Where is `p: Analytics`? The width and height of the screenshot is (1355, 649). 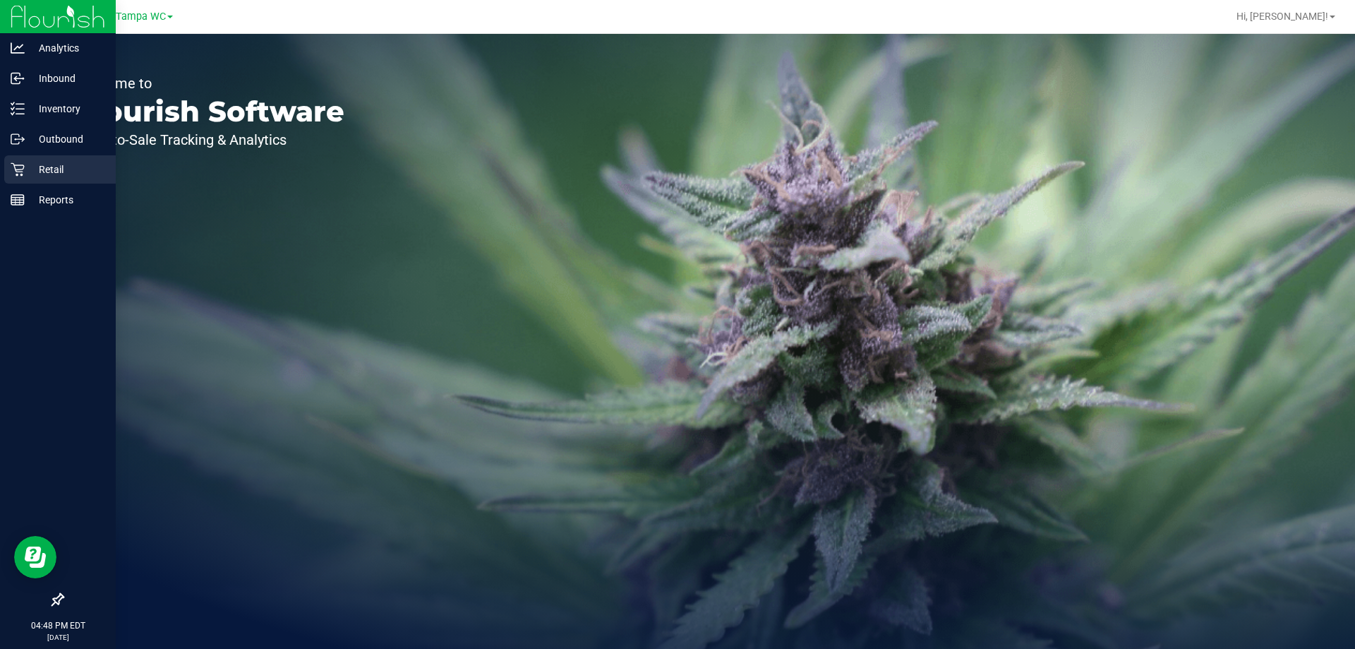 p: Analytics is located at coordinates (67, 48).